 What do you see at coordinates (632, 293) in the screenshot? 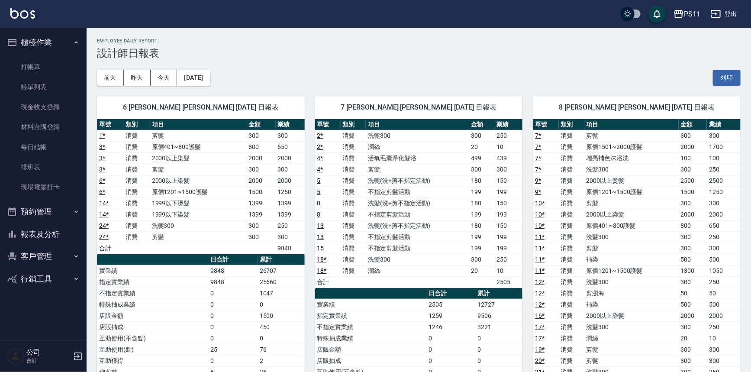
I see `td: 剪瀏海` at bounding box center [632, 293].